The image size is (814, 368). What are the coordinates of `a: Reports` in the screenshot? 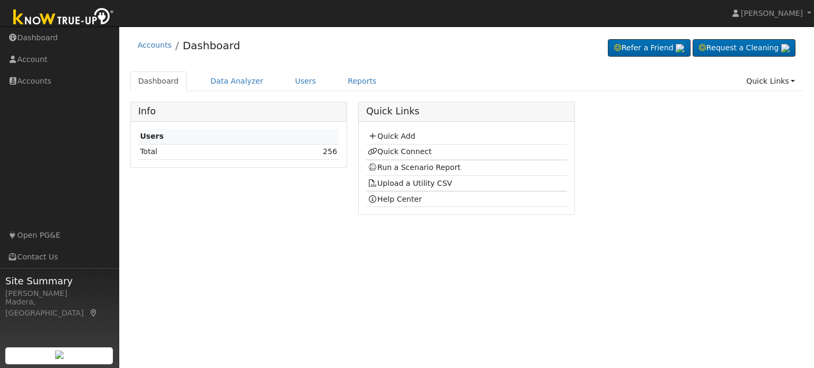 It's located at (362, 81).